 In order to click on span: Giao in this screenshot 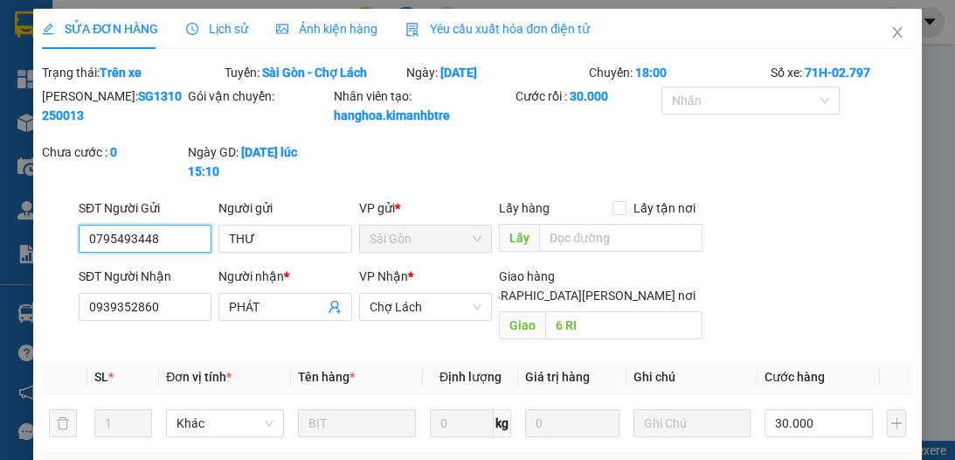, I will do `click(522, 325)`.